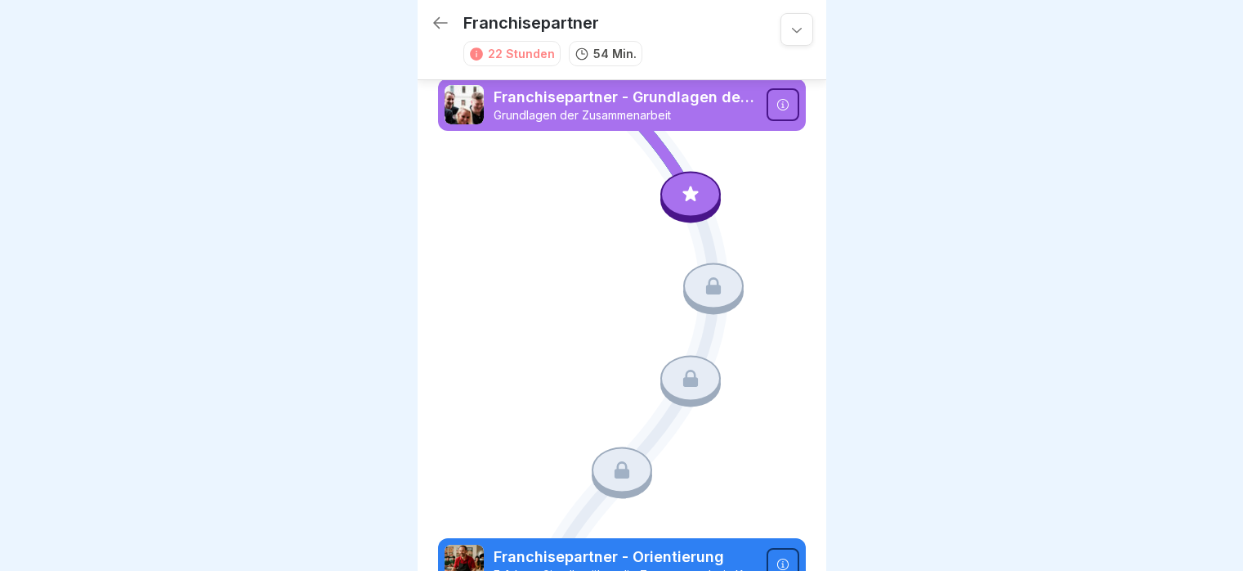 This screenshot has width=1243, height=571. What do you see at coordinates (625, 115) in the screenshot?
I see `p: Grundlagen der Zusammenarbeit` at bounding box center [625, 115].